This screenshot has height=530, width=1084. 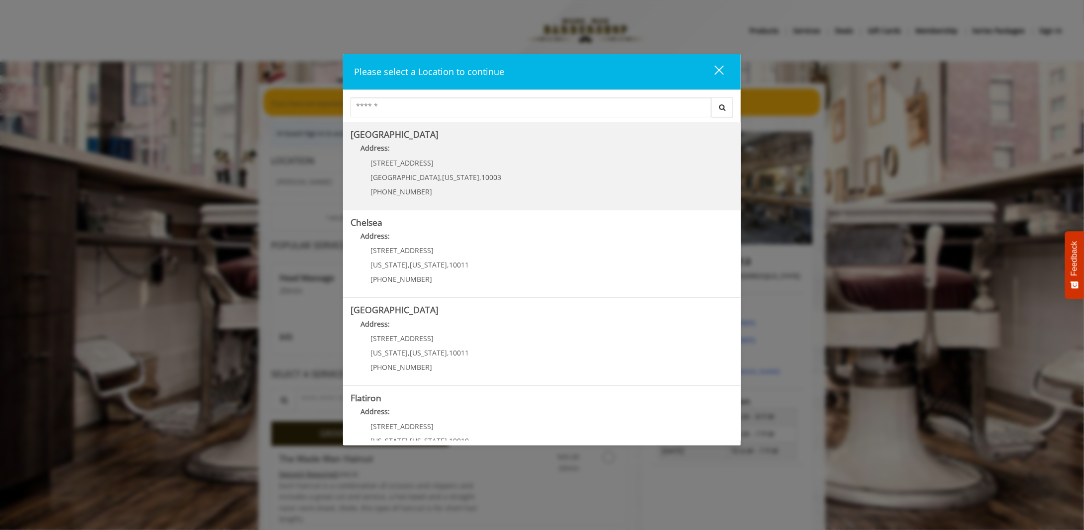 What do you see at coordinates (366, 222) in the screenshot?
I see `b: Chelsea` at bounding box center [366, 222].